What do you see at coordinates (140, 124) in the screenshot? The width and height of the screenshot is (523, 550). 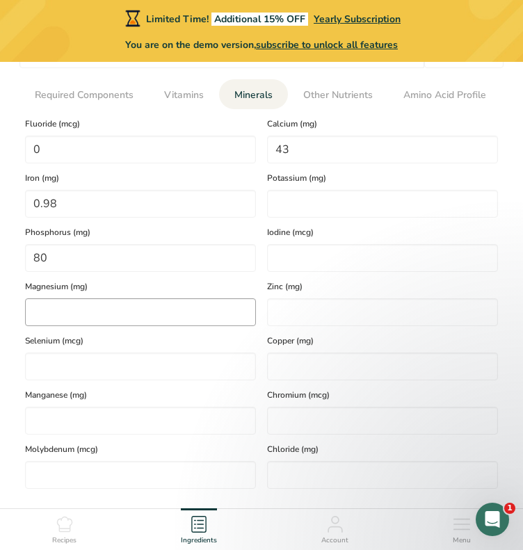 I see `span: Fluoride (mcg)` at bounding box center [140, 124].